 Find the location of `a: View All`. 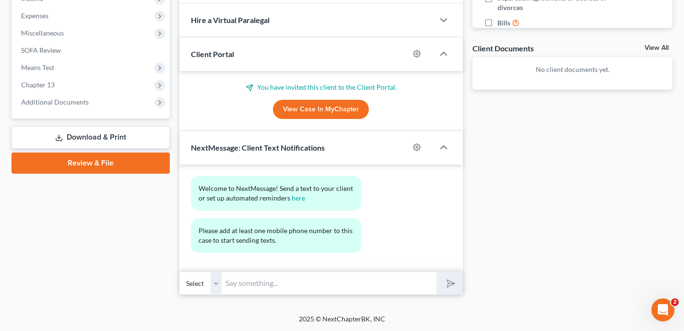

a: View All is located at coordinates (657, 48).